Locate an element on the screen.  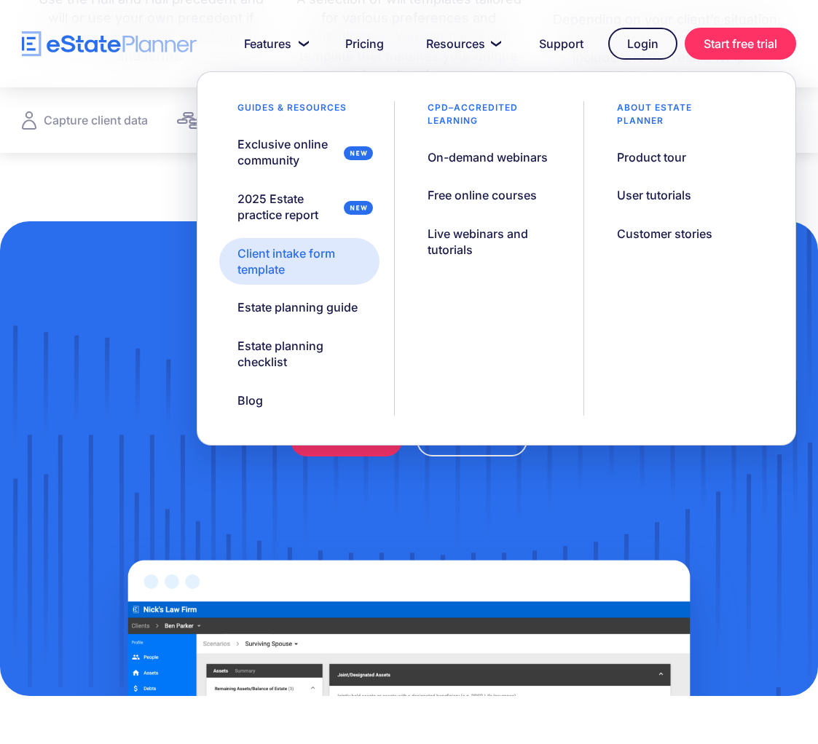
div: User tutorials is located at coordinates (654, 195).